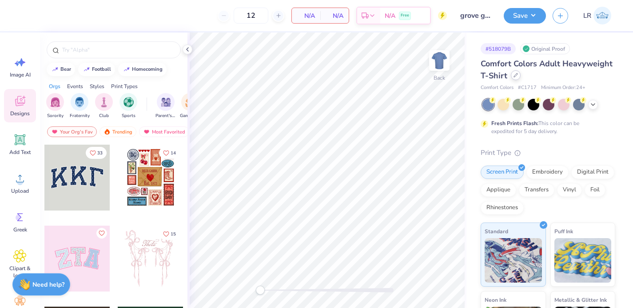 This screenshot has width=633, height=308. What do you see at coordinates (546, 127) in the screenshot?
I see `div: This color can be expedited for 5 day delivery.` at bounding box center [546, 127].